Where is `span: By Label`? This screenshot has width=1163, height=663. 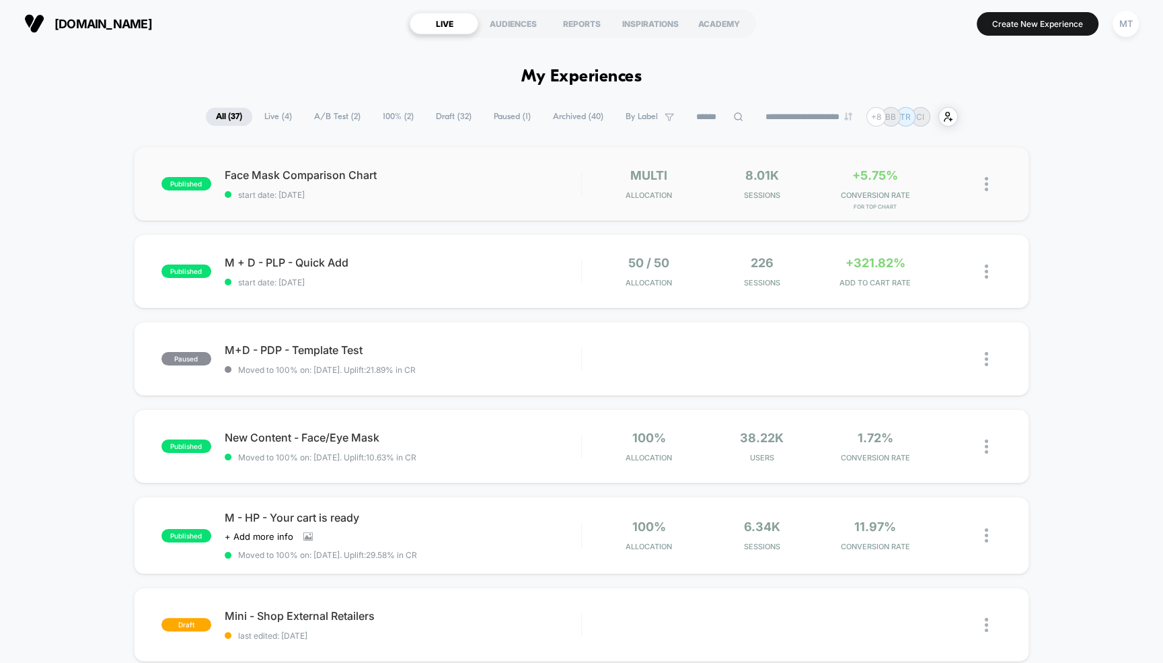 span: By Label is located at coordinates (642, 116).